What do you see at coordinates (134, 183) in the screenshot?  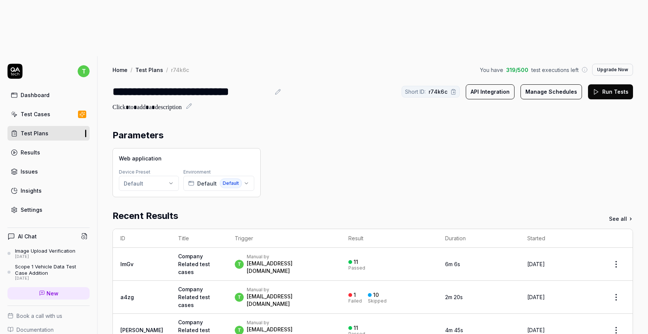 I see `div: Default` at bounding box center [134, 183].